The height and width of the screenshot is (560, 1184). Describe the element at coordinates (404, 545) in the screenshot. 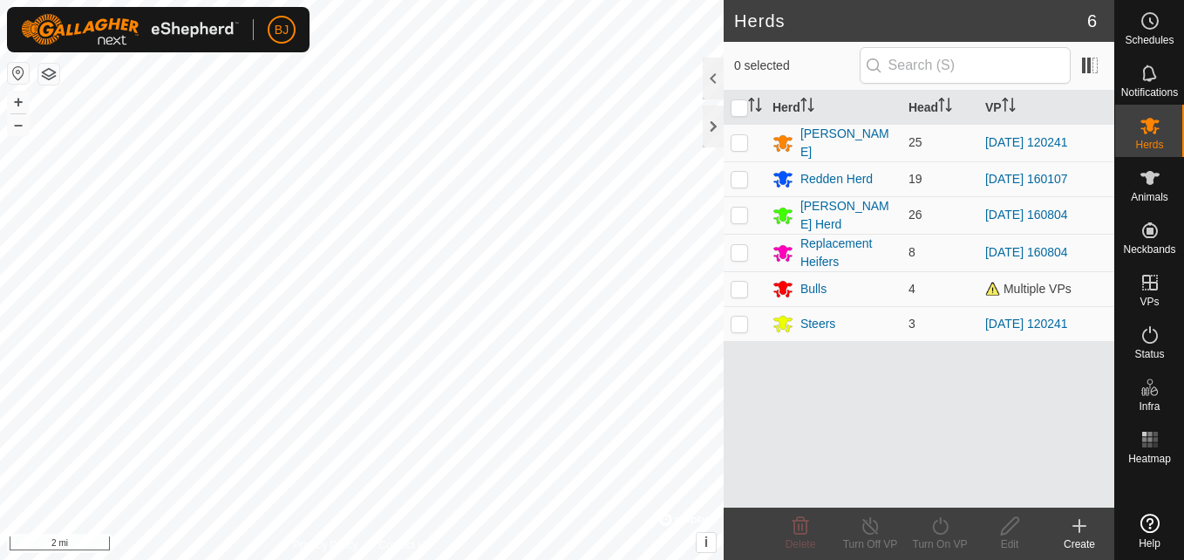

I see `a: Contact Us` at that location.